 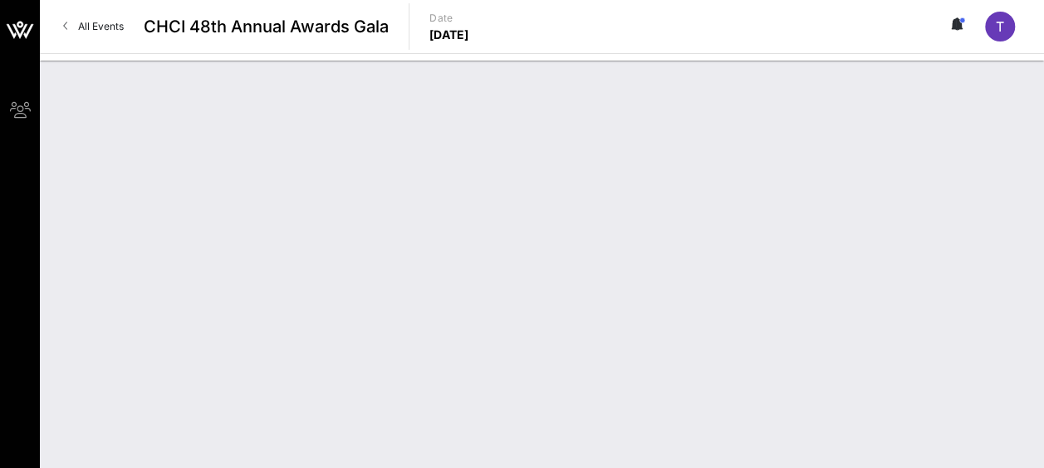 I want to click on p: Date, so click(x=449, y=18).